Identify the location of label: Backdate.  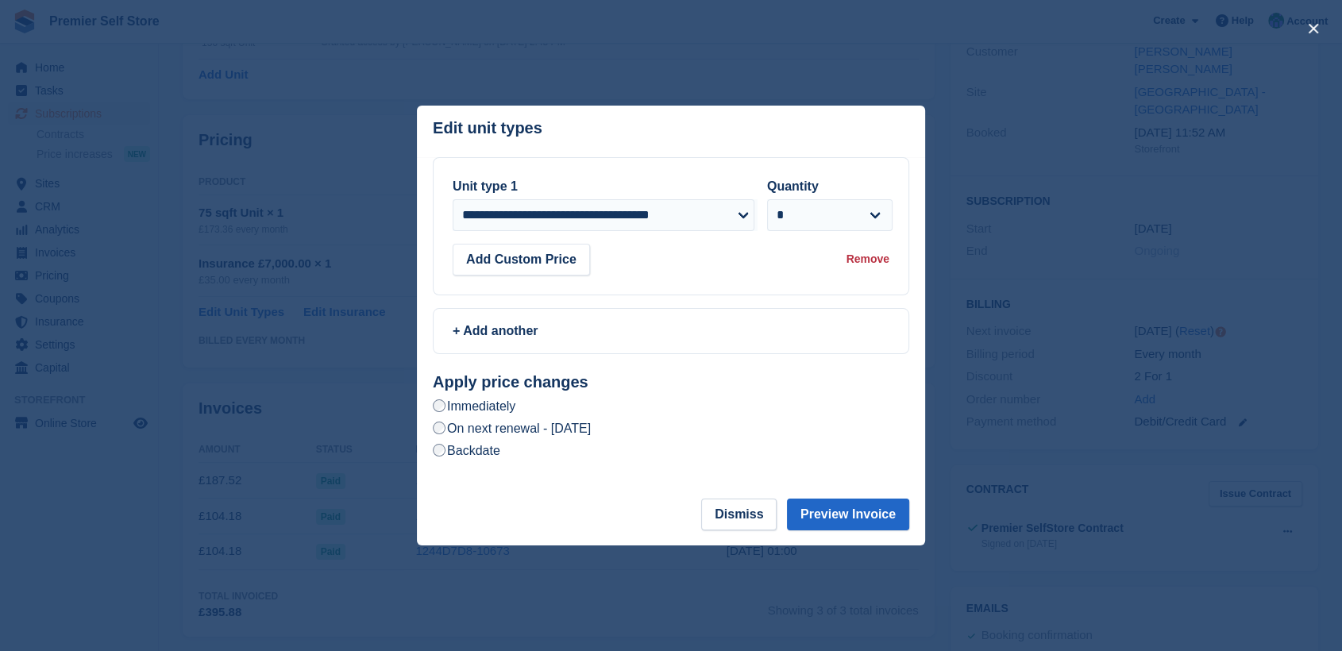
(466, 450).